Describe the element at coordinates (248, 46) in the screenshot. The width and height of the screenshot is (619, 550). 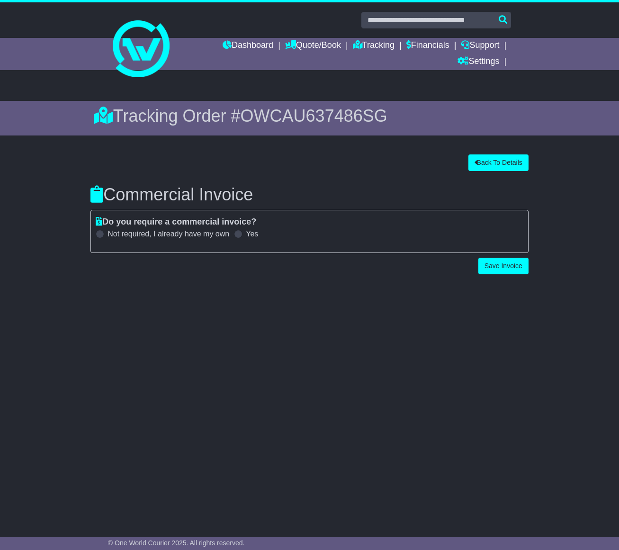
I see `a: Dashboard` at that location.